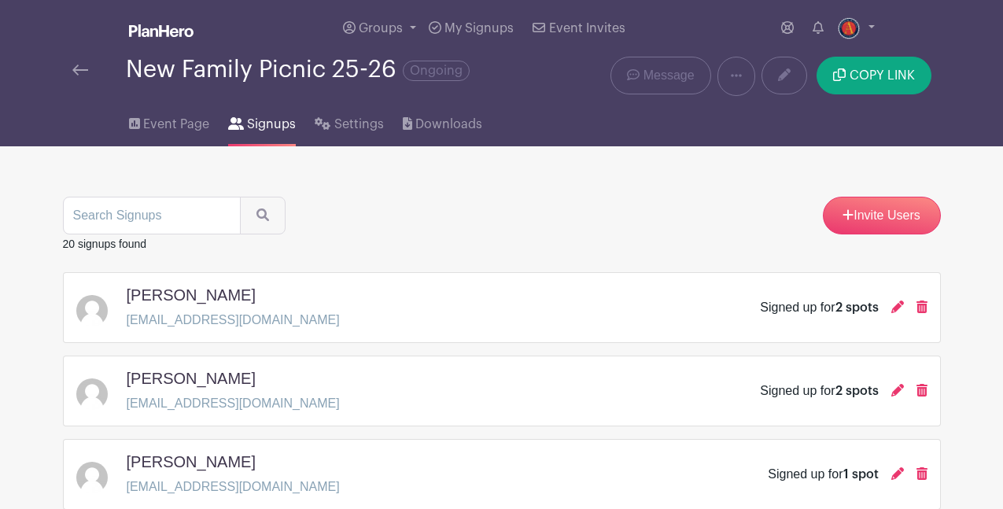  I want to click on a: Settings, so click(349, 121).